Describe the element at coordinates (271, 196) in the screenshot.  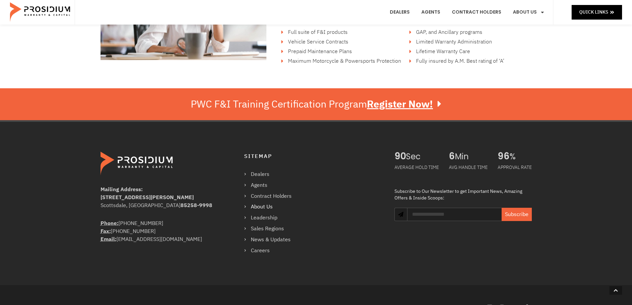
I see `a: Contract Holders` at that location.